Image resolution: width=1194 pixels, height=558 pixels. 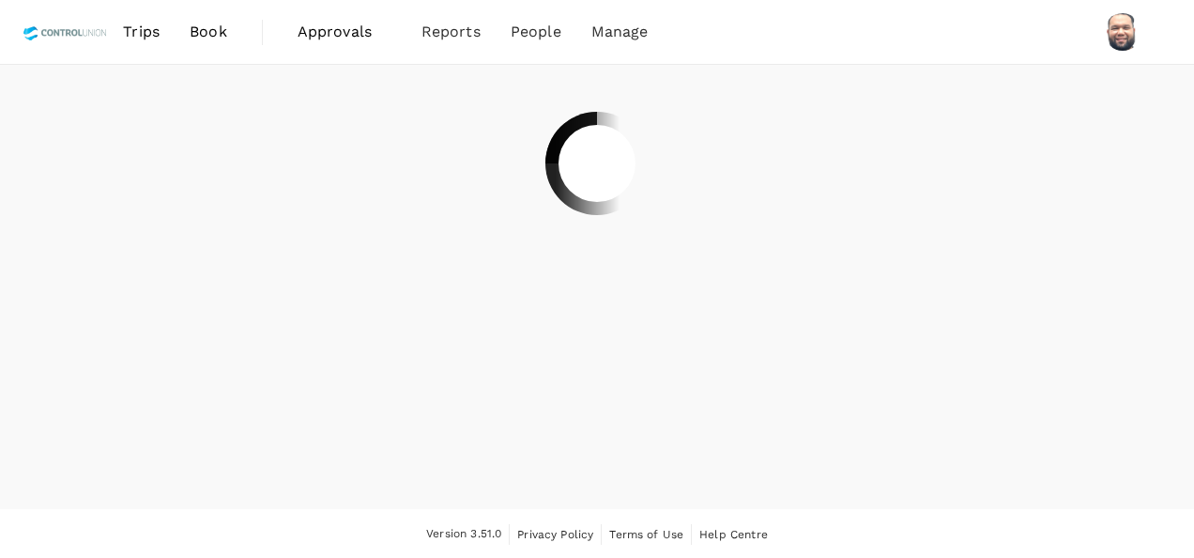 I want to click on a: Terms of Use, so click(x=646, y=534).